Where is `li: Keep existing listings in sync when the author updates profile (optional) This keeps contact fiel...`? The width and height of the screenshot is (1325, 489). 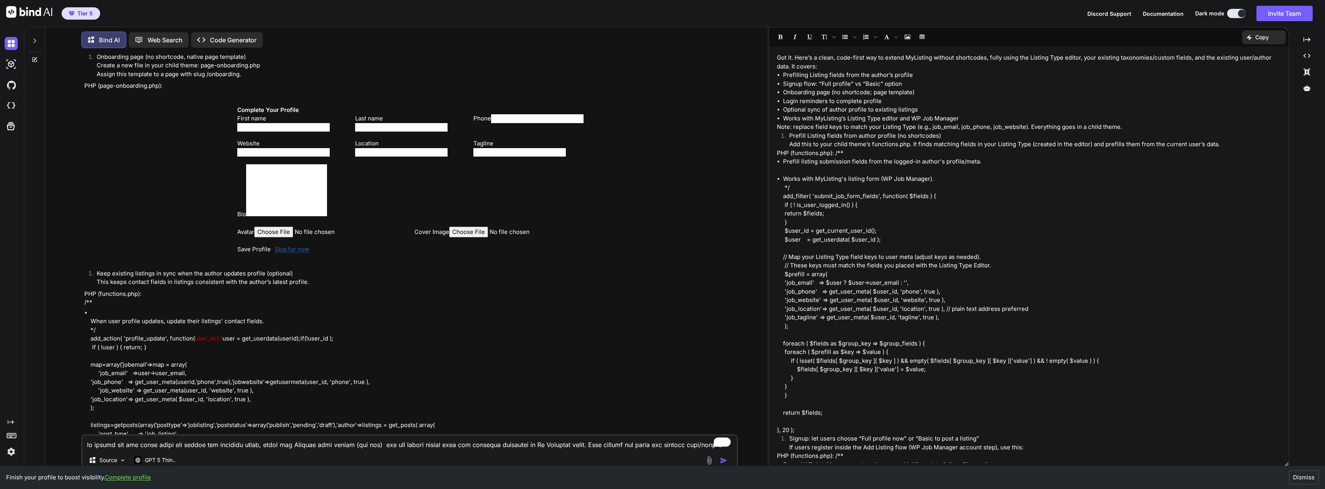
li: Keep existing listings in sync when the author updates profile (optional) This keeps contact fiel... is located at coordinates (413, 278).